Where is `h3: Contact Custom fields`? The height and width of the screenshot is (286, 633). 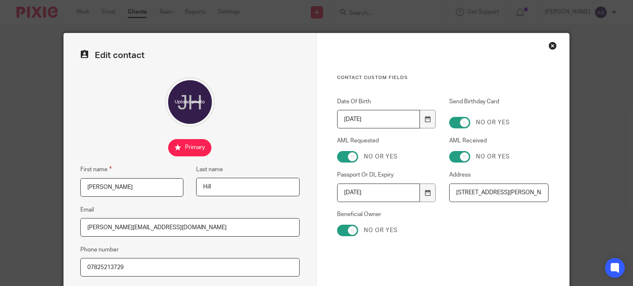 h3: Contact Custom fields is located at coordinates (443, 78).